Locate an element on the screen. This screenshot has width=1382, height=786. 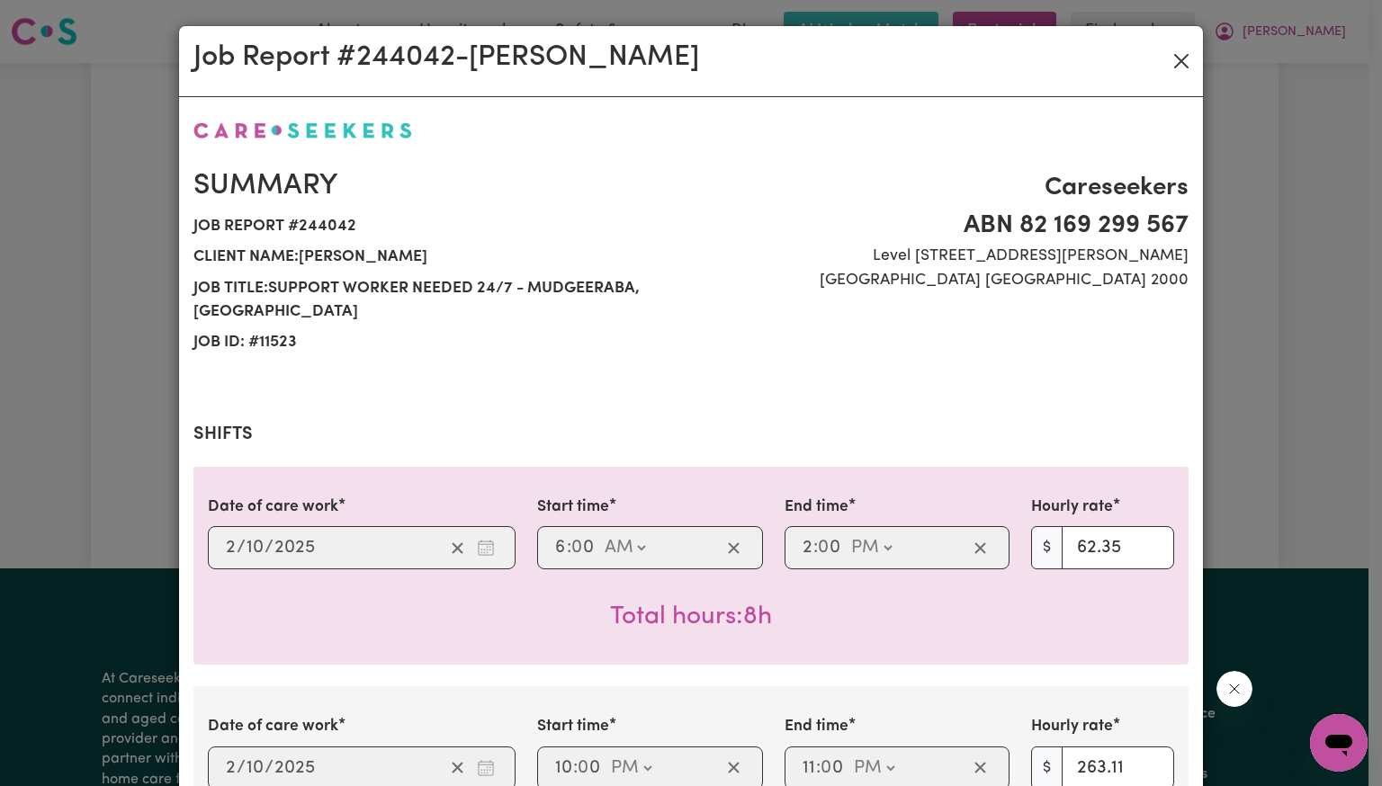
span: ABN 82 169 299 567 is located at coordinates (944, 226).